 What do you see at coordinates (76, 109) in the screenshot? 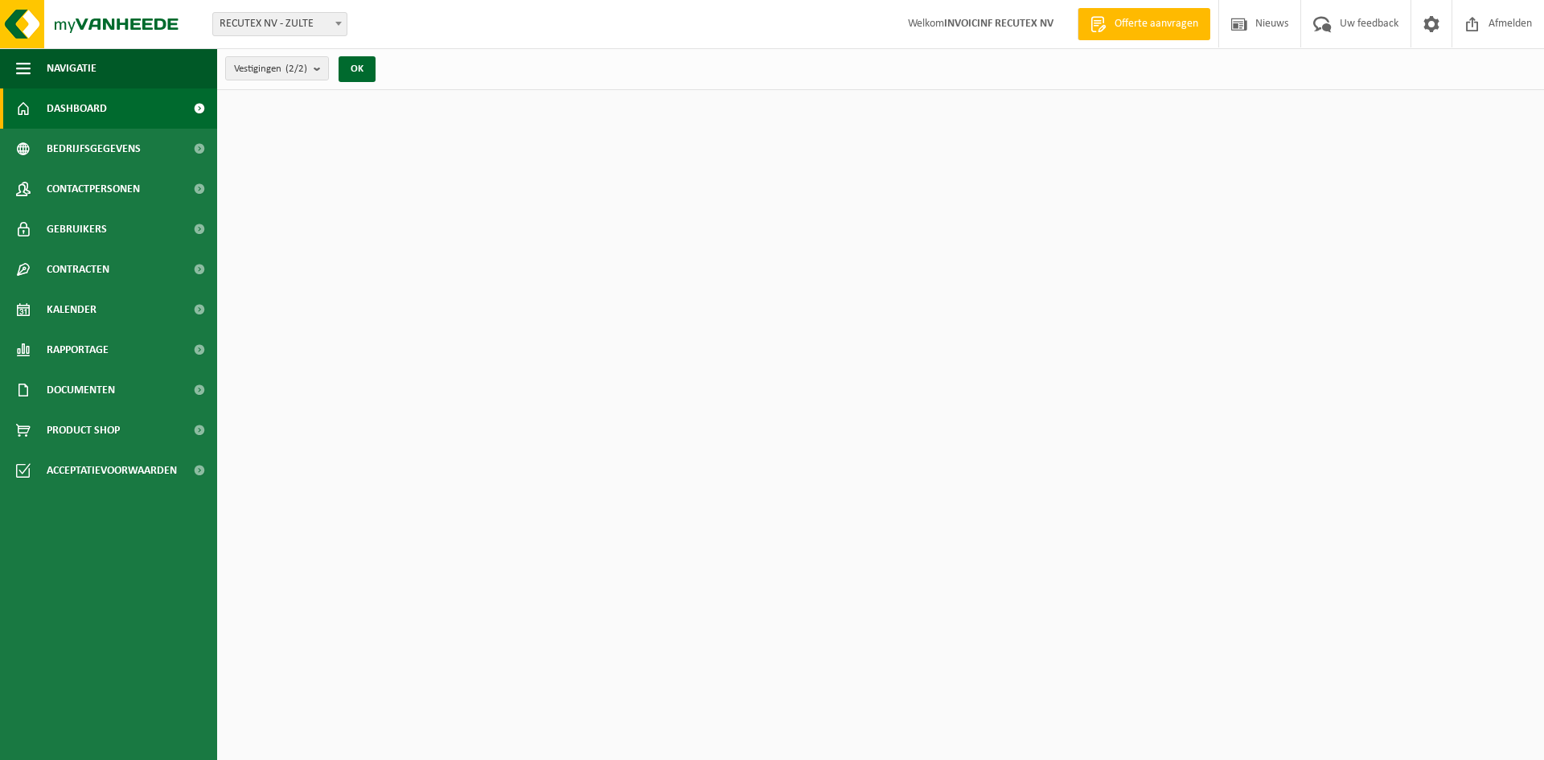
I see `span: Dashboard` at bounding box center [76, 109].